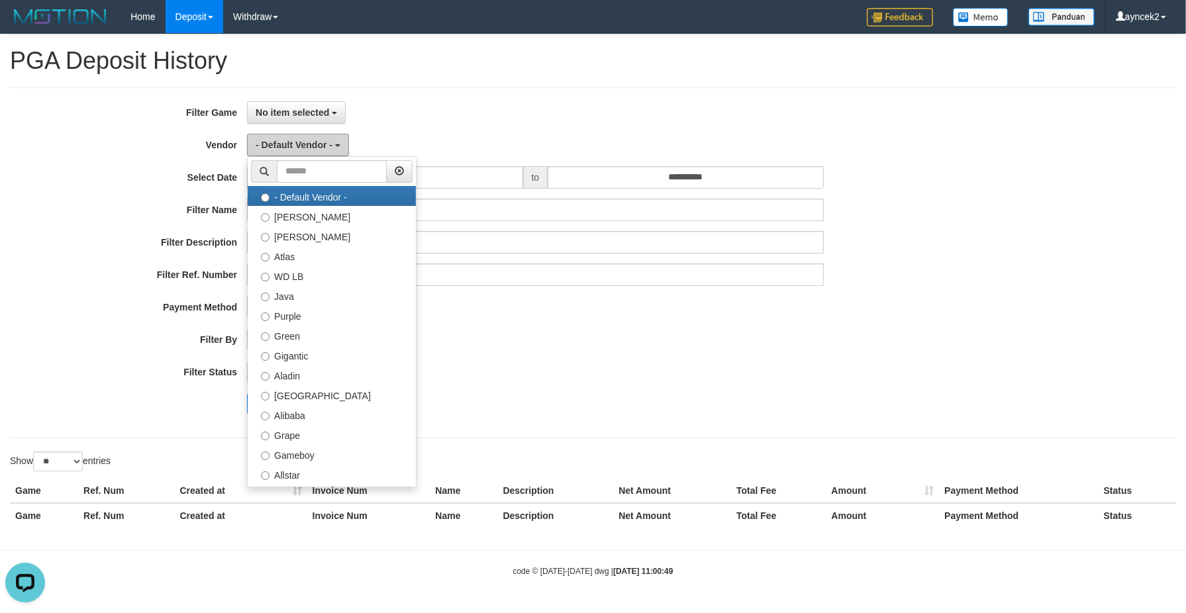 This screenshot has width=1186, height=613. What do you see at coordinates (332, 355) in the screenshot?
I see `label: Gigantic` at bounding box center [332, 355].